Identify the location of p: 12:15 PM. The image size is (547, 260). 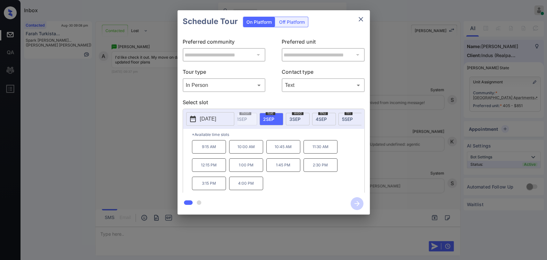
(209, 165).